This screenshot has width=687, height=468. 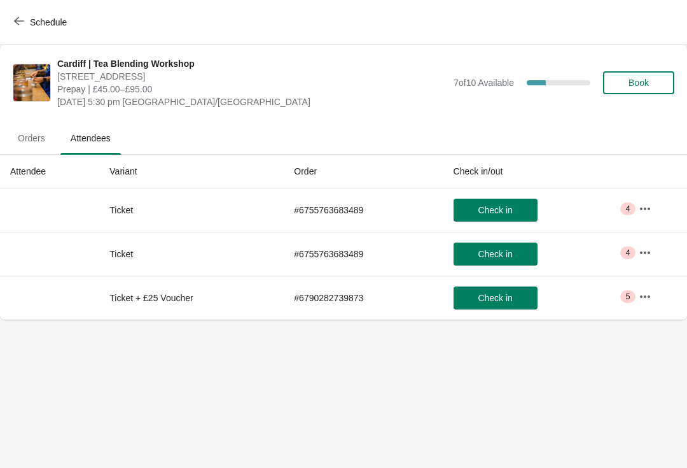 I want to click on th: Check in/out, so click(x=536, y=171).